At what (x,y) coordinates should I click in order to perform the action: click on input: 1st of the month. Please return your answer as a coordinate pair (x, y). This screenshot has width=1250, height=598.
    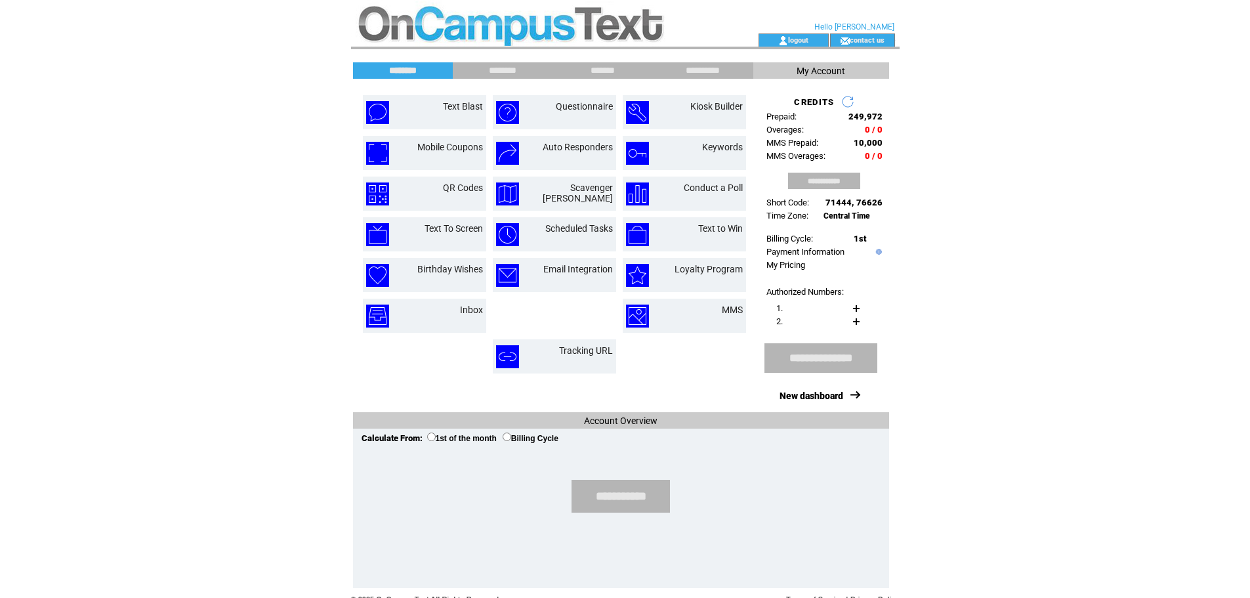
    Looking at the image, I should click on (431, 436).